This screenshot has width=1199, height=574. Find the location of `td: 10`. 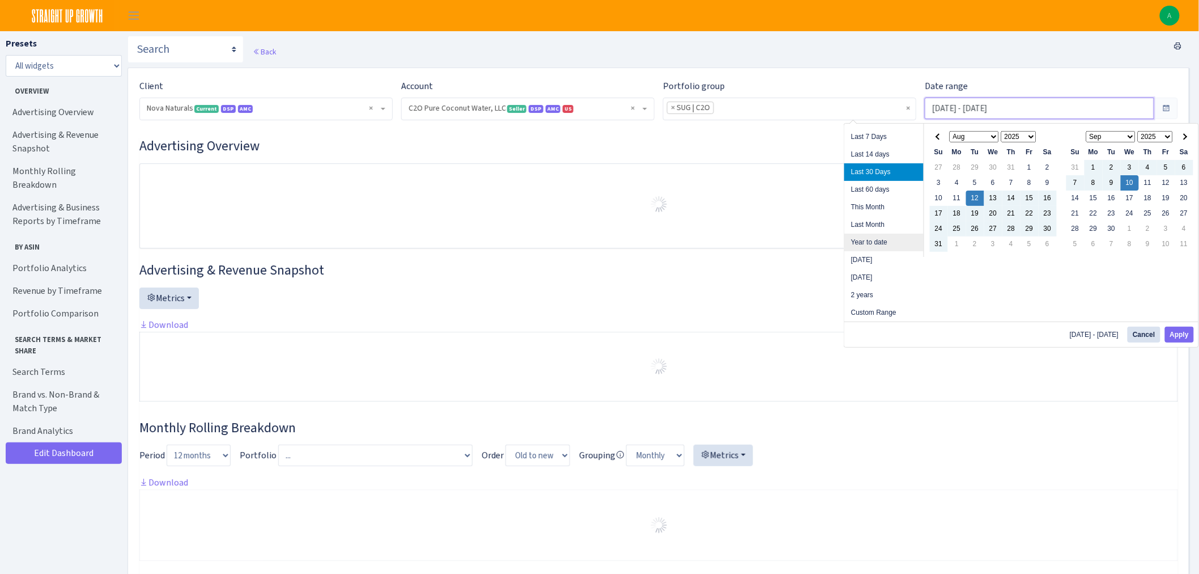

td: 10 is located at coordinates (1130, 183).